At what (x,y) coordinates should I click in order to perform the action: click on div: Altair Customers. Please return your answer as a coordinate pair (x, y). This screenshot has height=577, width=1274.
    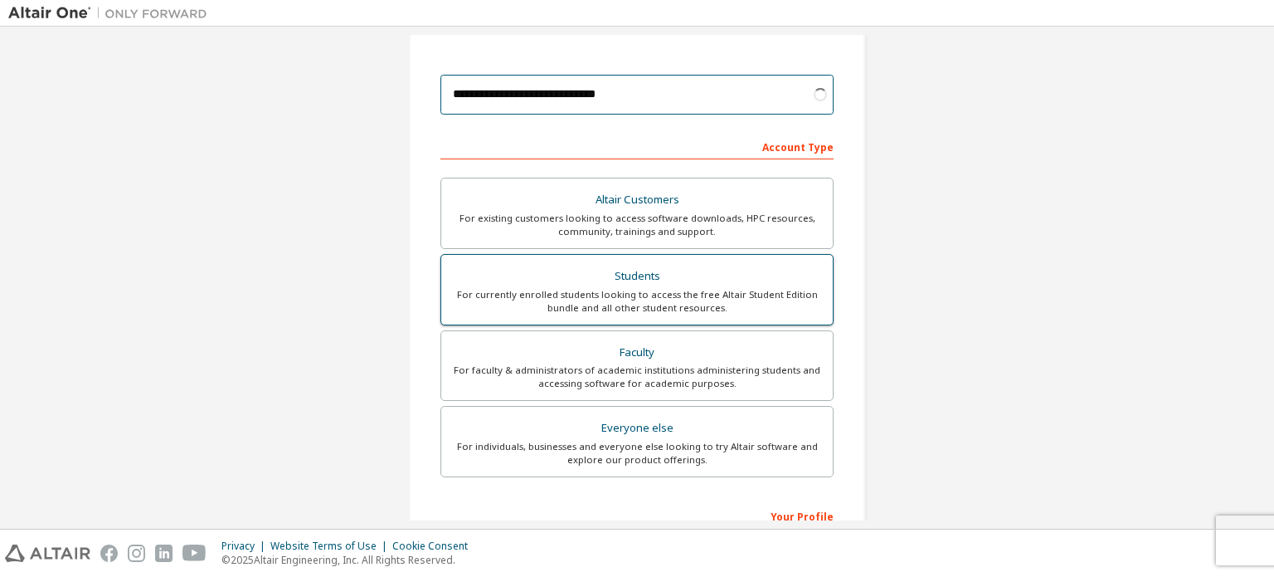
    Looking at the image, I should click on (637, 200).